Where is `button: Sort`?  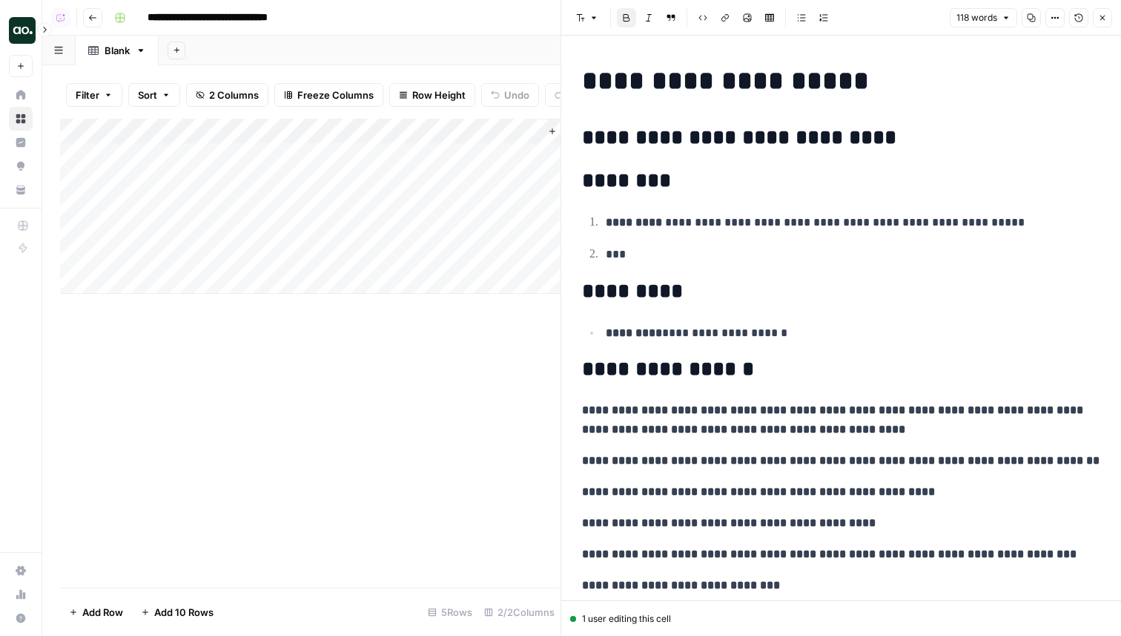
button: Sort is located at coordinates (154, 95).